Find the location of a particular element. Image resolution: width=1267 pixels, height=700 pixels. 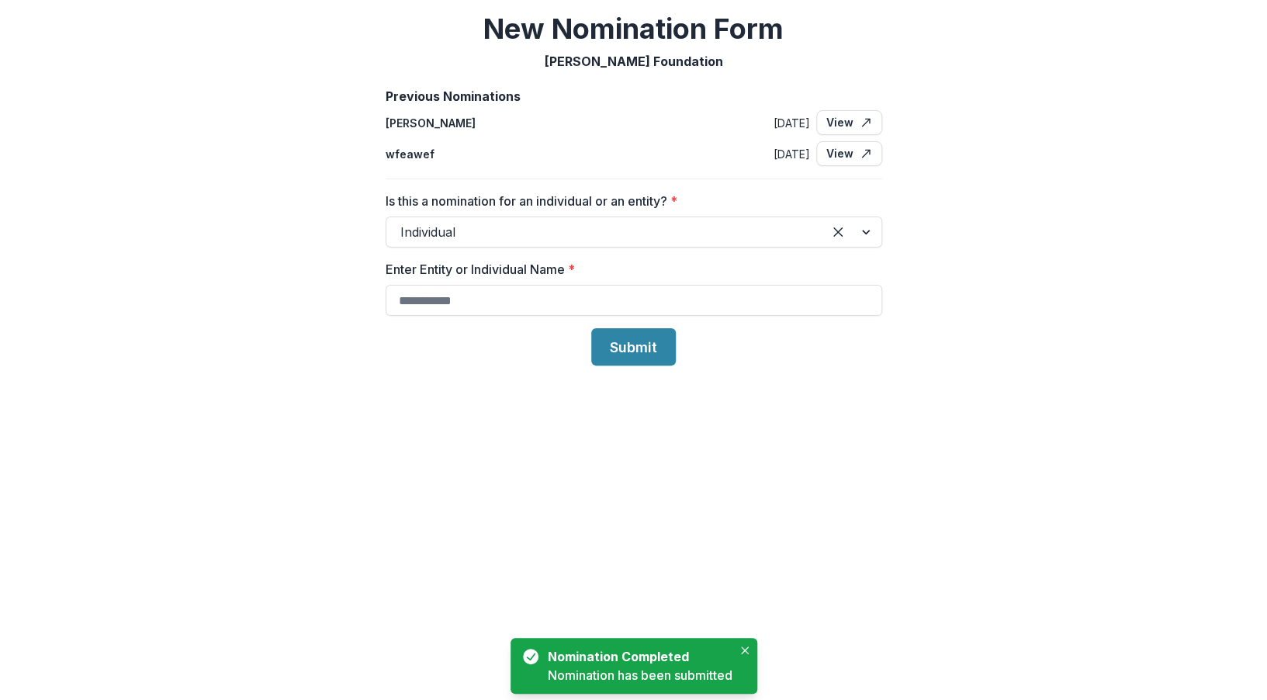

button: Close is located at coordinates (745, 650).